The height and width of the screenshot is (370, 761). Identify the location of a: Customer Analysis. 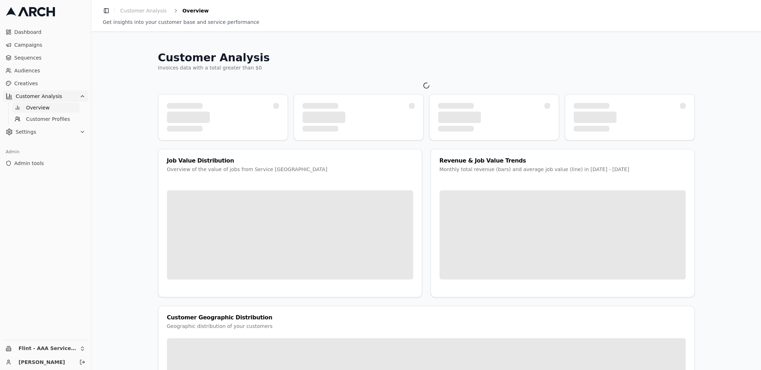
(142, 11).